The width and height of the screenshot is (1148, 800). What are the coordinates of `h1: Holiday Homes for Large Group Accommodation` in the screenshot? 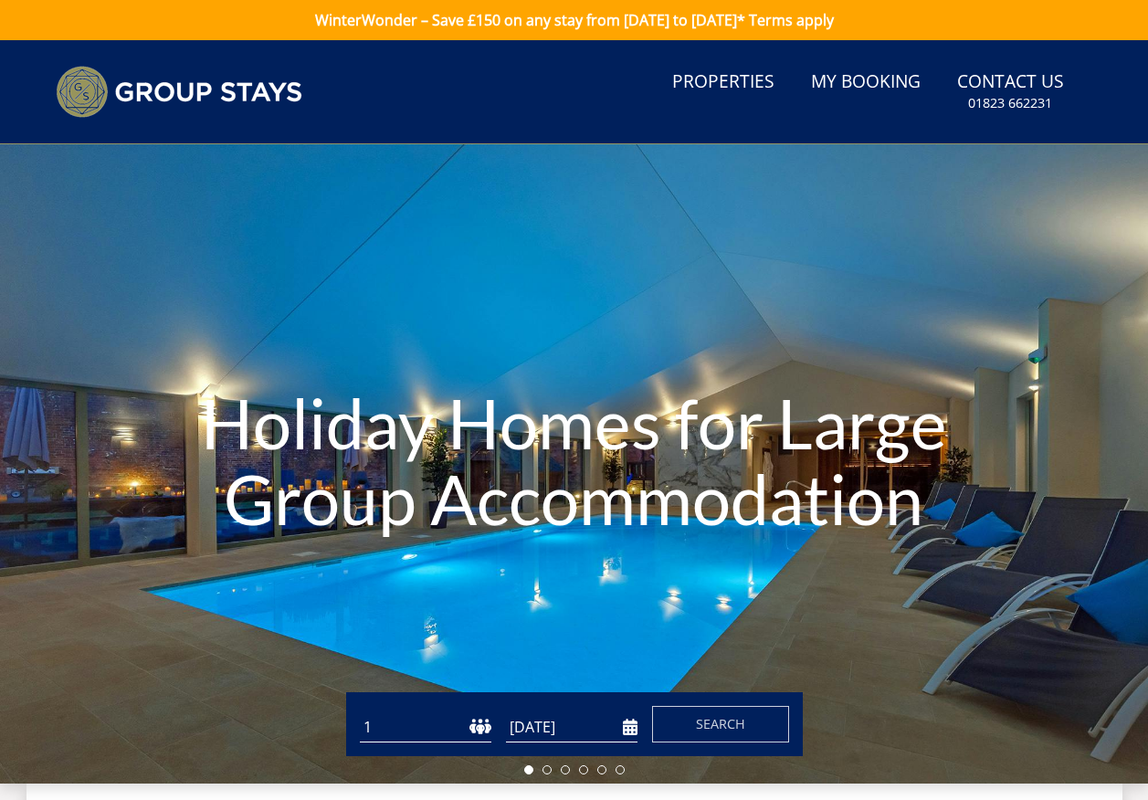 It's located at (574, 461).